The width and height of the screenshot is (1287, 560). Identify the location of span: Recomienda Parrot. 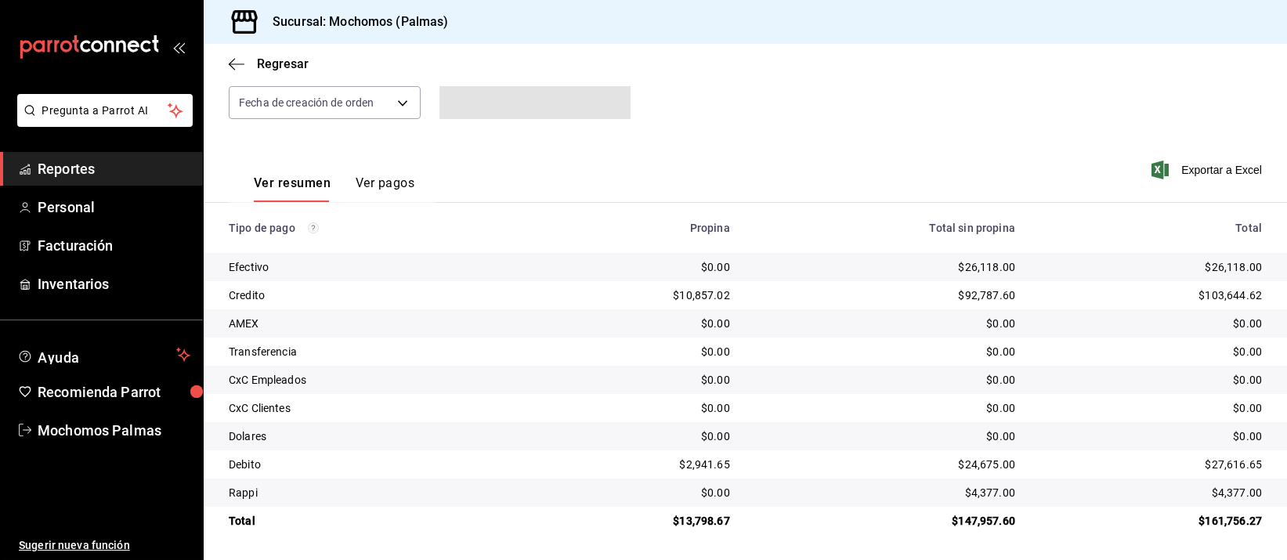
(114, 392).